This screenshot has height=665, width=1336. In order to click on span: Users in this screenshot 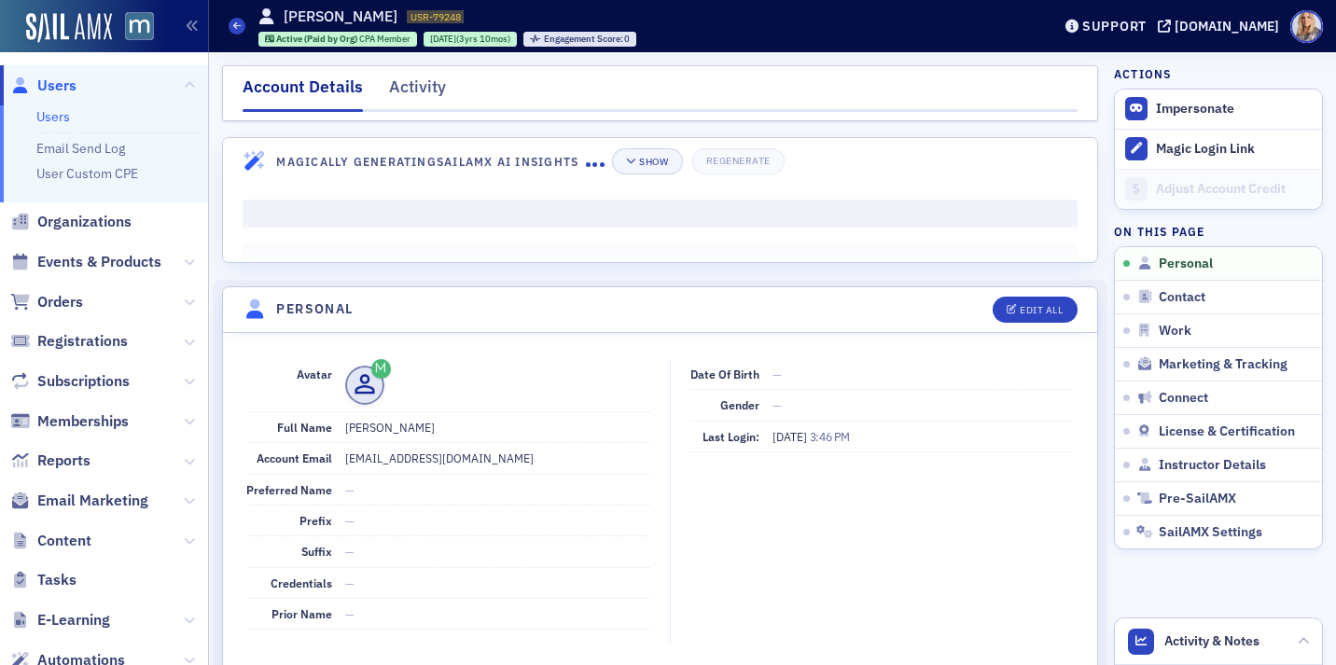, I will do `click(57, 86)`.